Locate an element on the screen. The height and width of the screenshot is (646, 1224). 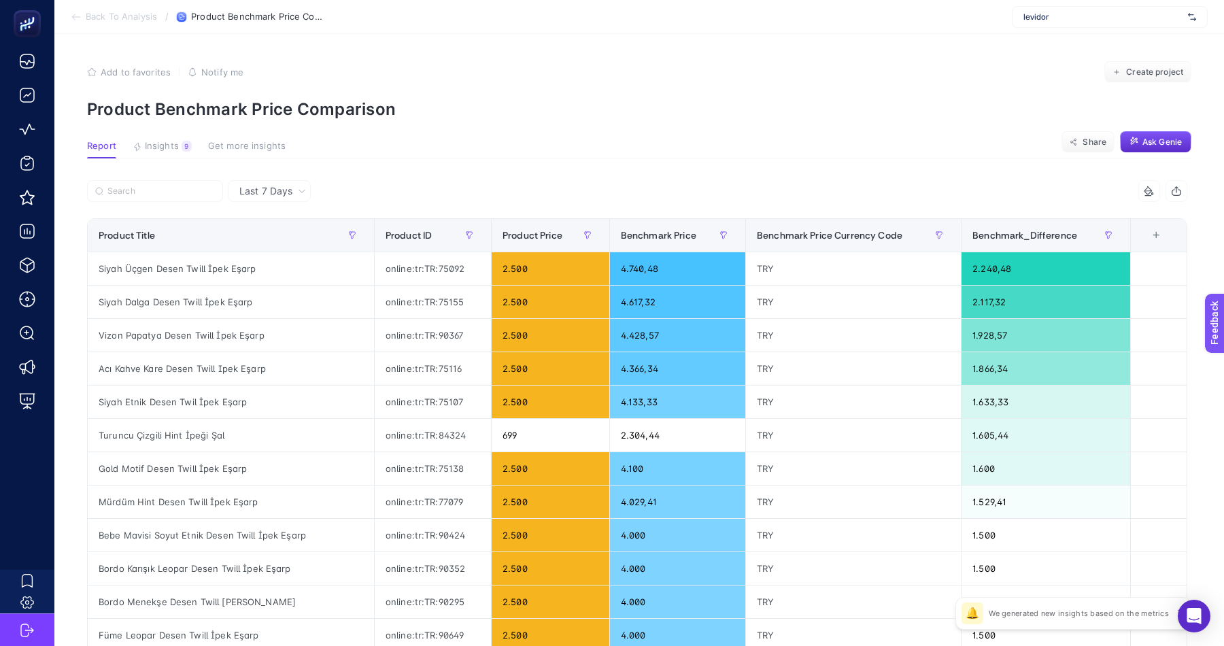
img: svg%3e is located at coordinates (1192, 17).